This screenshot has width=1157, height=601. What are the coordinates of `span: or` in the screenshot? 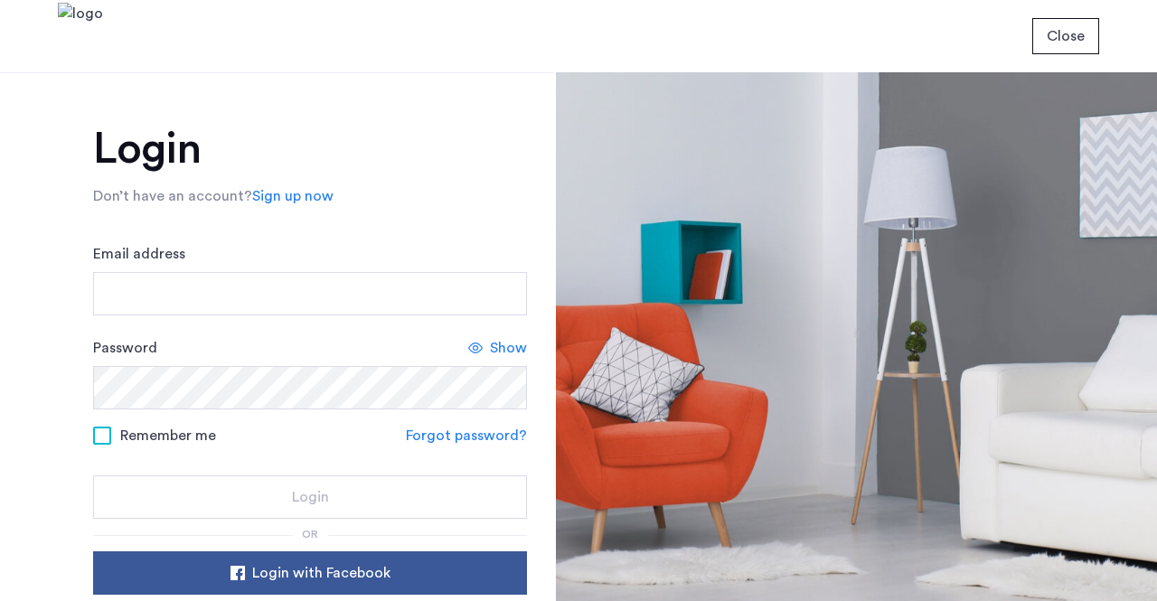 It's located at (310, 534).